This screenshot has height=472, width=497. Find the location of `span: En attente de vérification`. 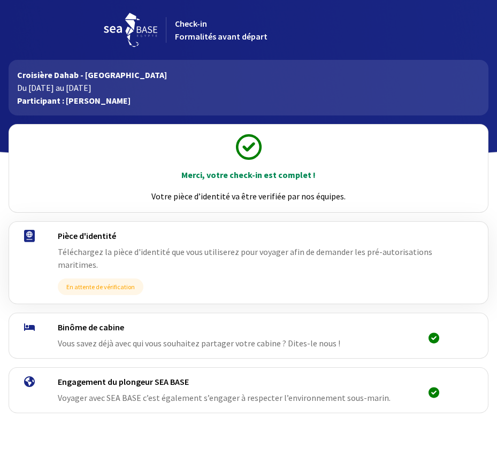

span: En attente de vérification is located at coordinates (101, 287).